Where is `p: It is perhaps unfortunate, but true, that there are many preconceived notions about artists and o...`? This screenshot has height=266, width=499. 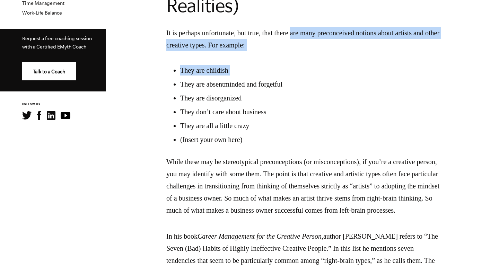 p: It is perhaps unfortunate, but true, that there are many preconceived notions about artists and o... is located at coordinates (305, 39).